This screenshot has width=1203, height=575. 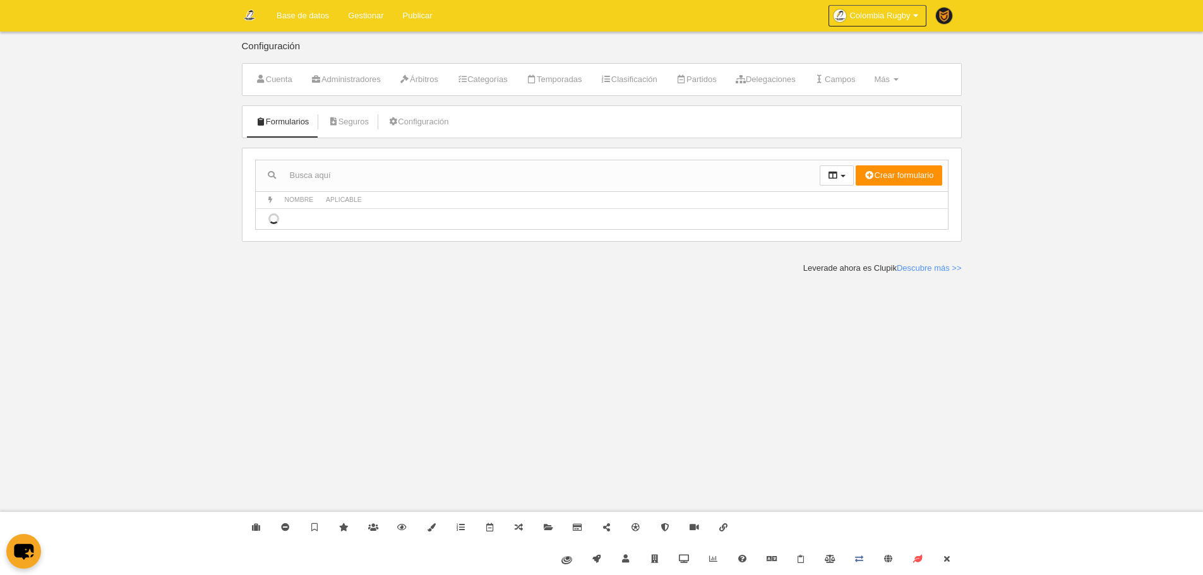 I want to click on span: Colombia Rugby, so click(x=879, y=16).